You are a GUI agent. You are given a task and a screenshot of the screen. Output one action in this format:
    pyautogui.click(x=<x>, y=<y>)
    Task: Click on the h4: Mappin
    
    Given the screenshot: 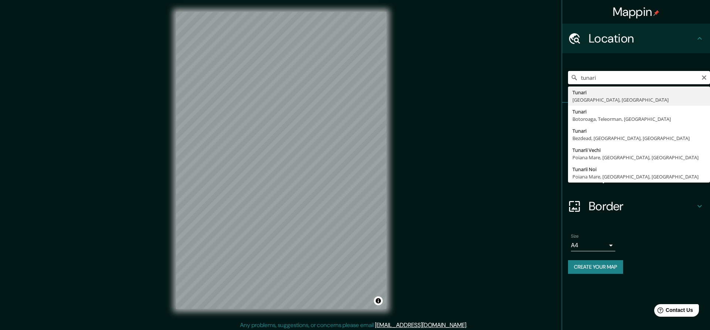 What is the action you would take?
    pyautogui.click(x=636, y=12)
    